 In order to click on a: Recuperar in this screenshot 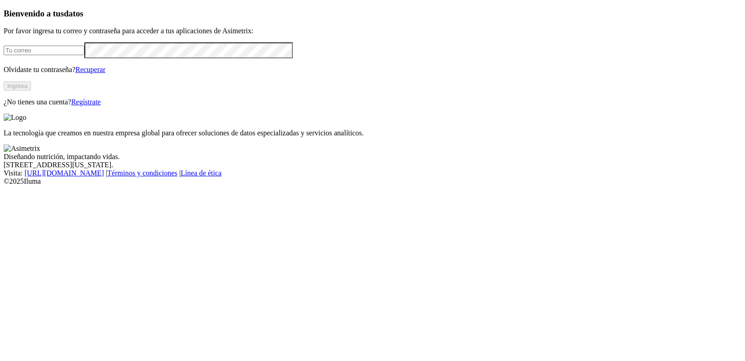, I will do `click(90, 69)`.